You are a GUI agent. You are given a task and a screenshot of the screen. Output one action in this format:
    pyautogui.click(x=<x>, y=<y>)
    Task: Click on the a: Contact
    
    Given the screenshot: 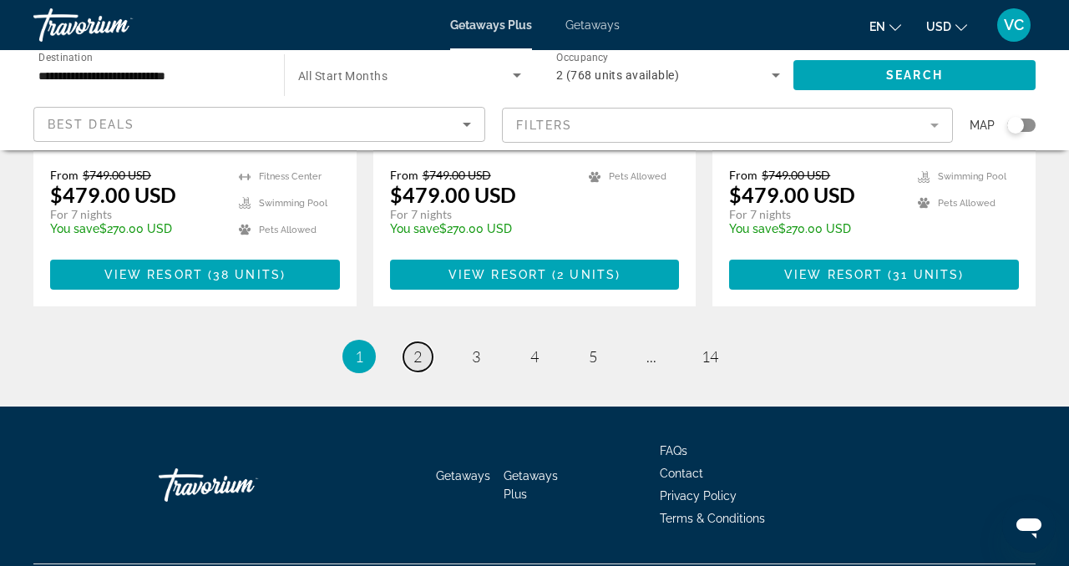 What is the action you would take?
    pyautogui.click(x=681, y=474)
    